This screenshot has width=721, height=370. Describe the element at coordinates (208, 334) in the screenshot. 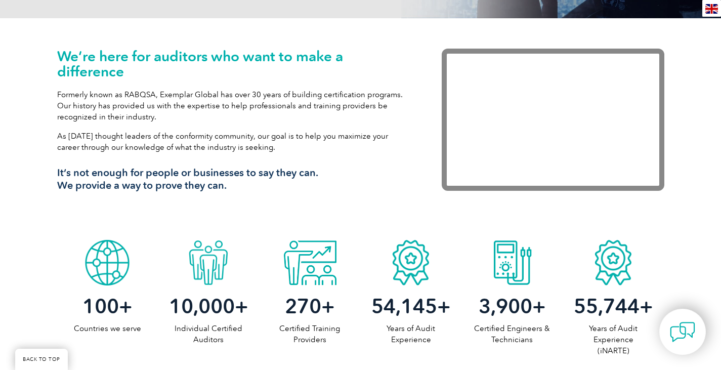

I see `p: Individual Certified Auditors` at that location.